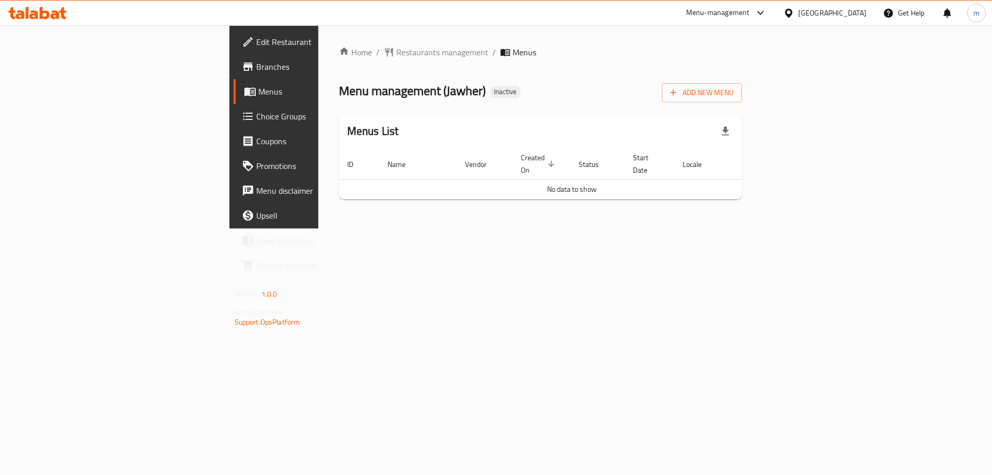  Describe the element at coordinates (314, 116) in the screenshot. I see `a: Choice Groups` at that location.